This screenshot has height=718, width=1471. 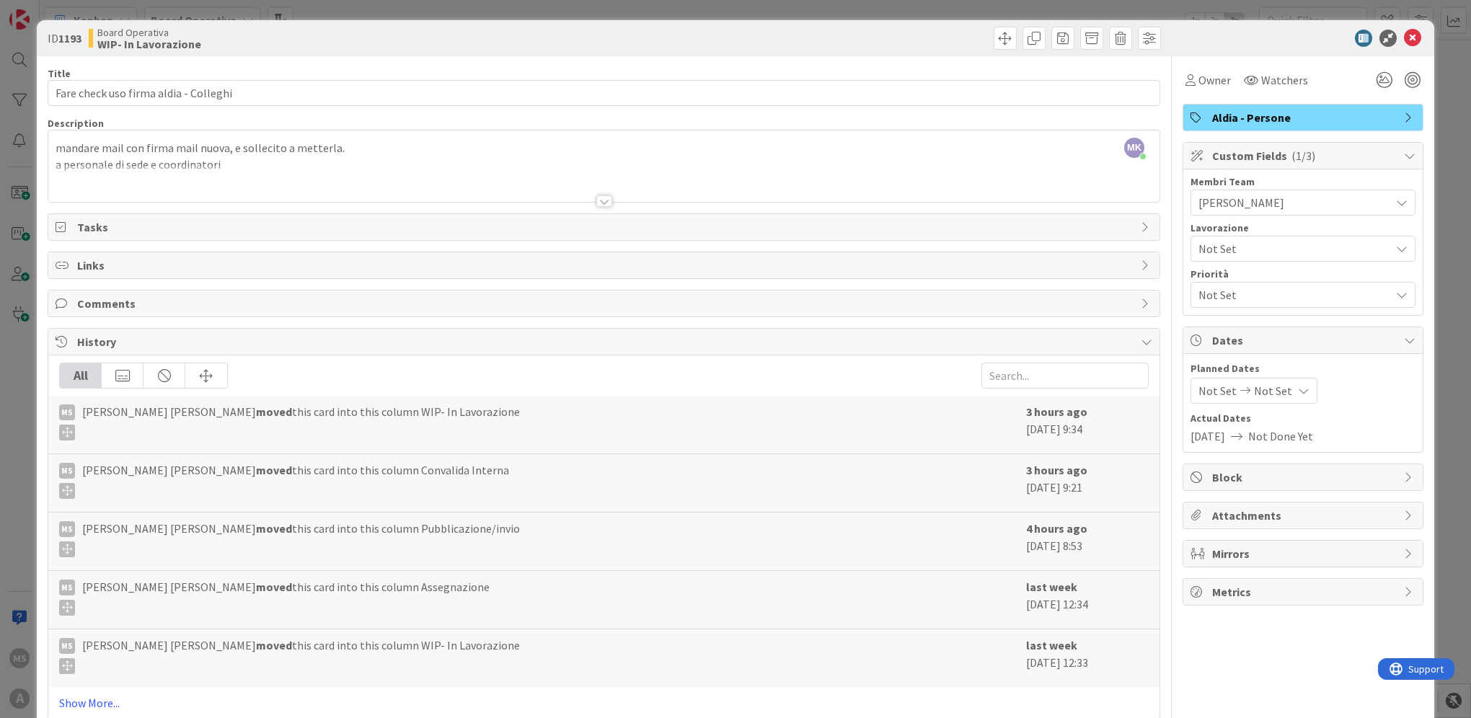 I want to click on span: Actual Dates, so click(x=1303, y=418).